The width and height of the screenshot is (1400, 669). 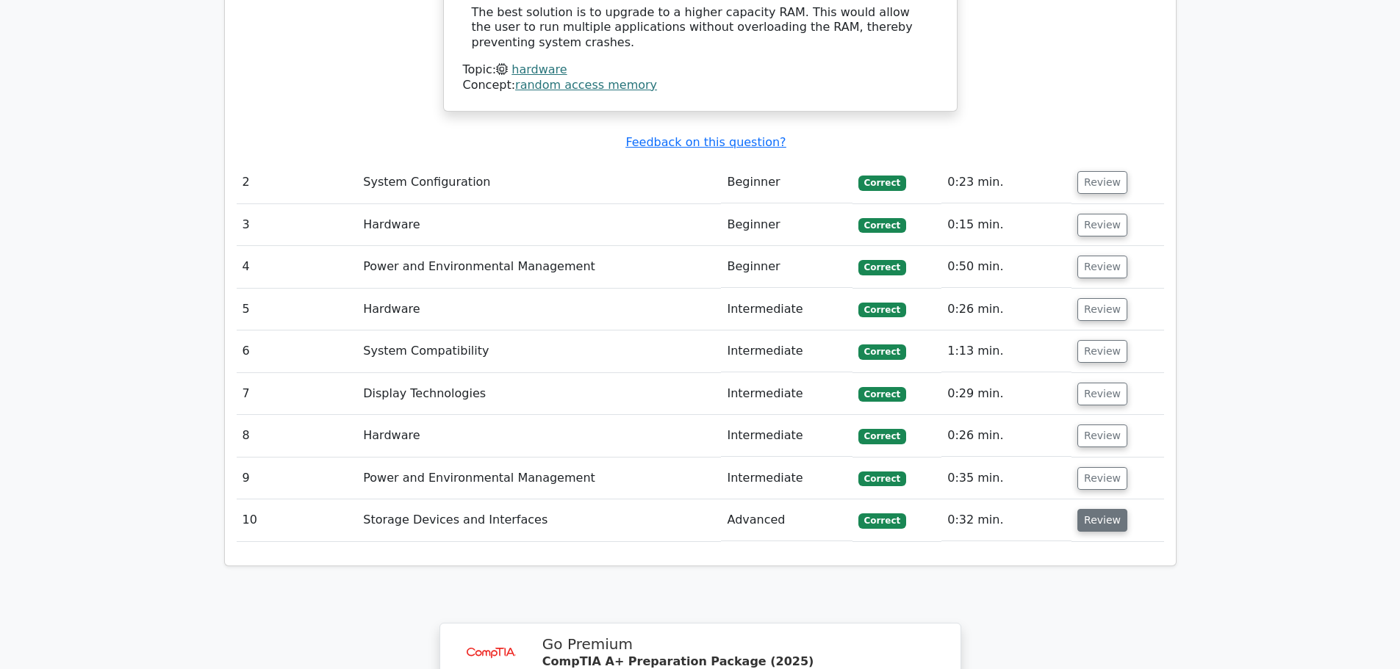 What do you see at coordinates (1006, 394) in the screenshot?
I see `td: 0:29 min.` at bounding box center [1006, 394].